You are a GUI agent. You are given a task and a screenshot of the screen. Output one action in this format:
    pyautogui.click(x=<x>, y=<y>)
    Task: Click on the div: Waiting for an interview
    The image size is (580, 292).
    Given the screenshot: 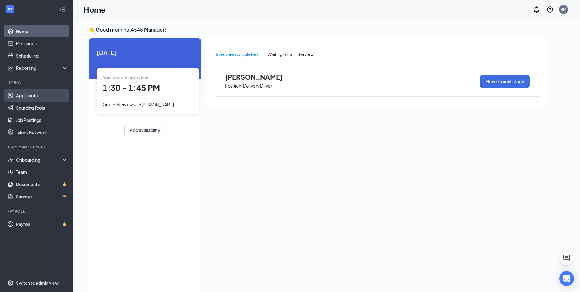 What is the action you would take?
    pyautogui.click(x=291, y=54)
    